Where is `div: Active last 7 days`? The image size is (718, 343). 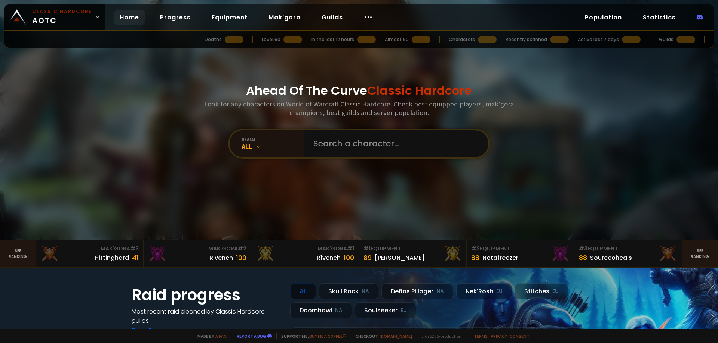 div: Active last 7 days is located at coordinates (598, 40).